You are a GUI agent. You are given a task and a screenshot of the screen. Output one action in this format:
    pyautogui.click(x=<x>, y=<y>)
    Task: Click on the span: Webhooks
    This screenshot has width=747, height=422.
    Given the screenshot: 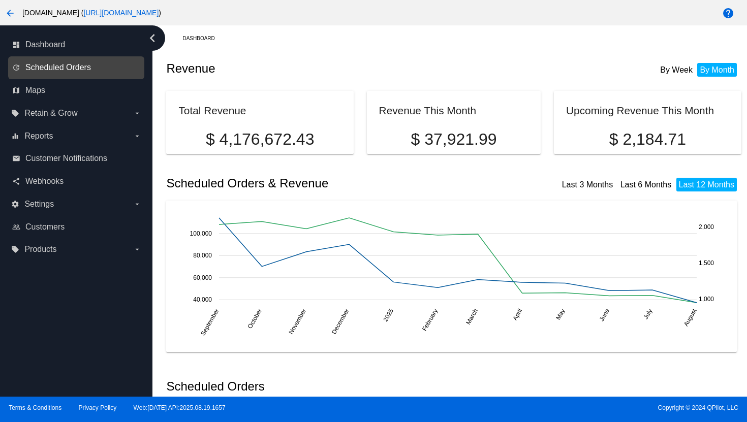 What is the action you would take?
    pyautogui.click(x=44, y=181)
    